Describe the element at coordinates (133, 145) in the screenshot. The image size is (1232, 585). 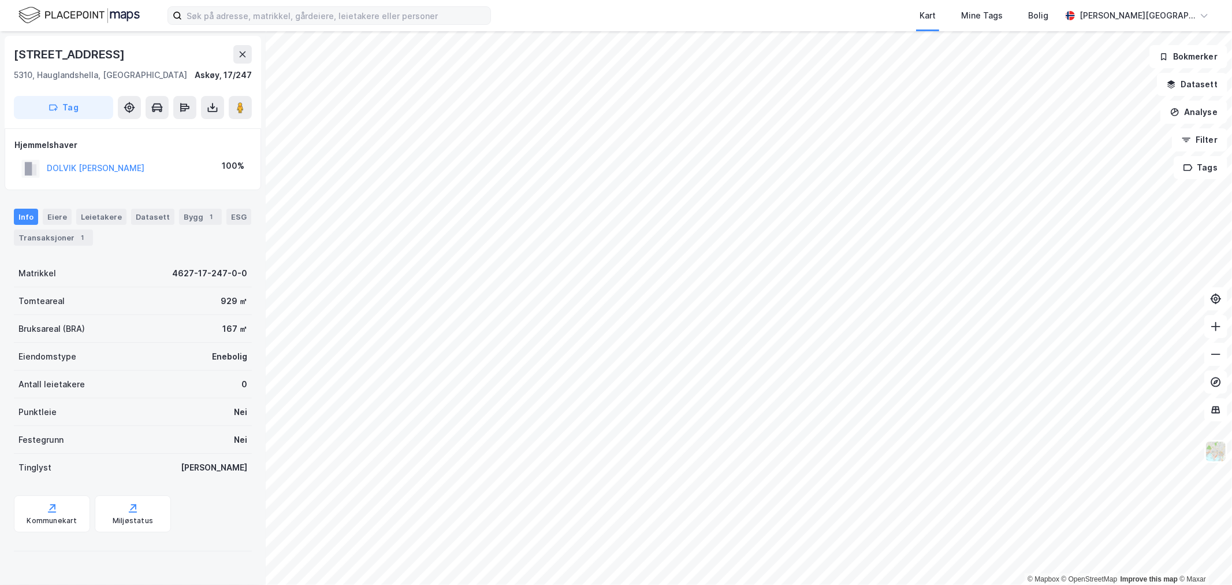
I see `div: Hjemmelshaver` at that location.